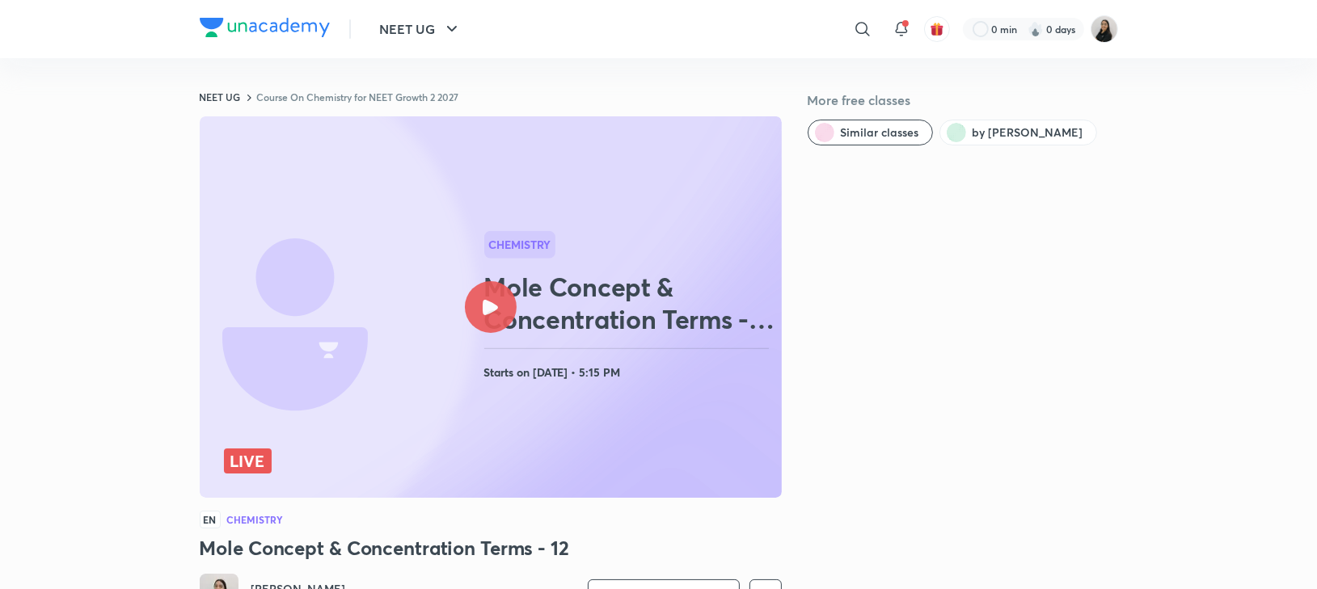  I want to click on span: EN, so click(210, 520).